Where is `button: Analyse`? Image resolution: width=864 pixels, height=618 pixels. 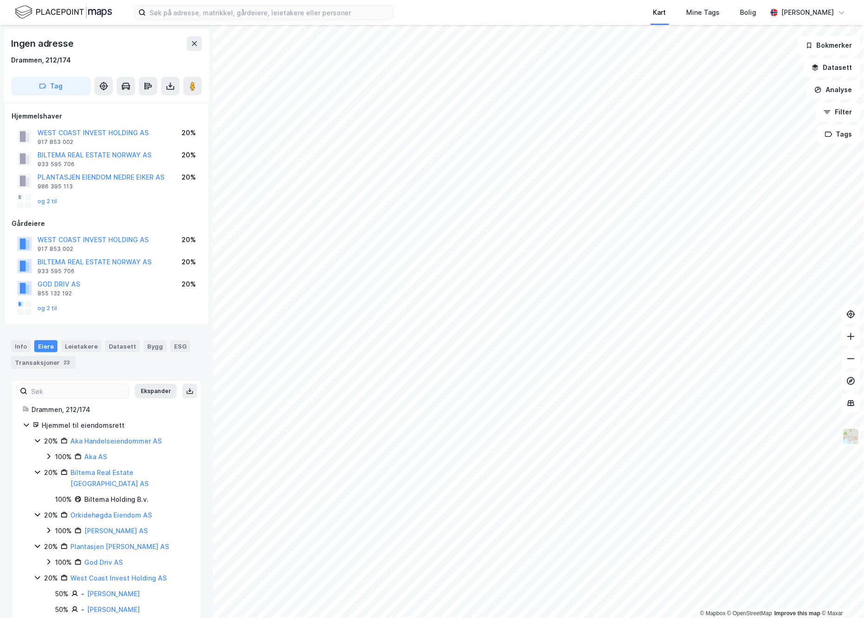
button: Analyse is located at coordinates (833, 90).